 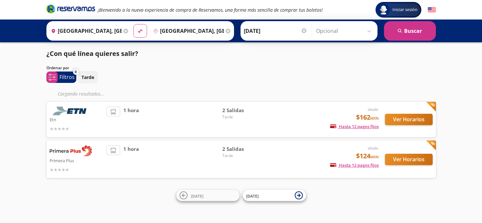 I want to click on input: Elegir Fecha, so click(x=276, y=31).